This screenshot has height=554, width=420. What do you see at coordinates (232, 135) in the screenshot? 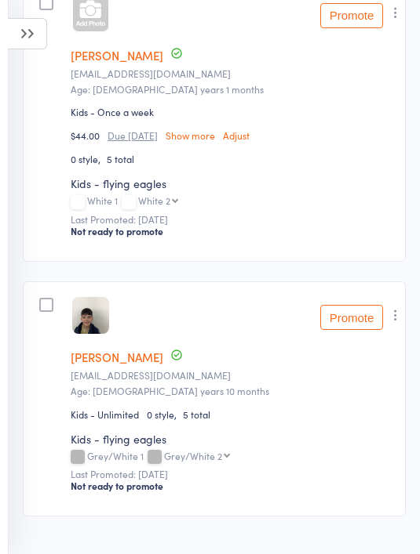
I see `div: $44.00` at bounding box center [232, 135].